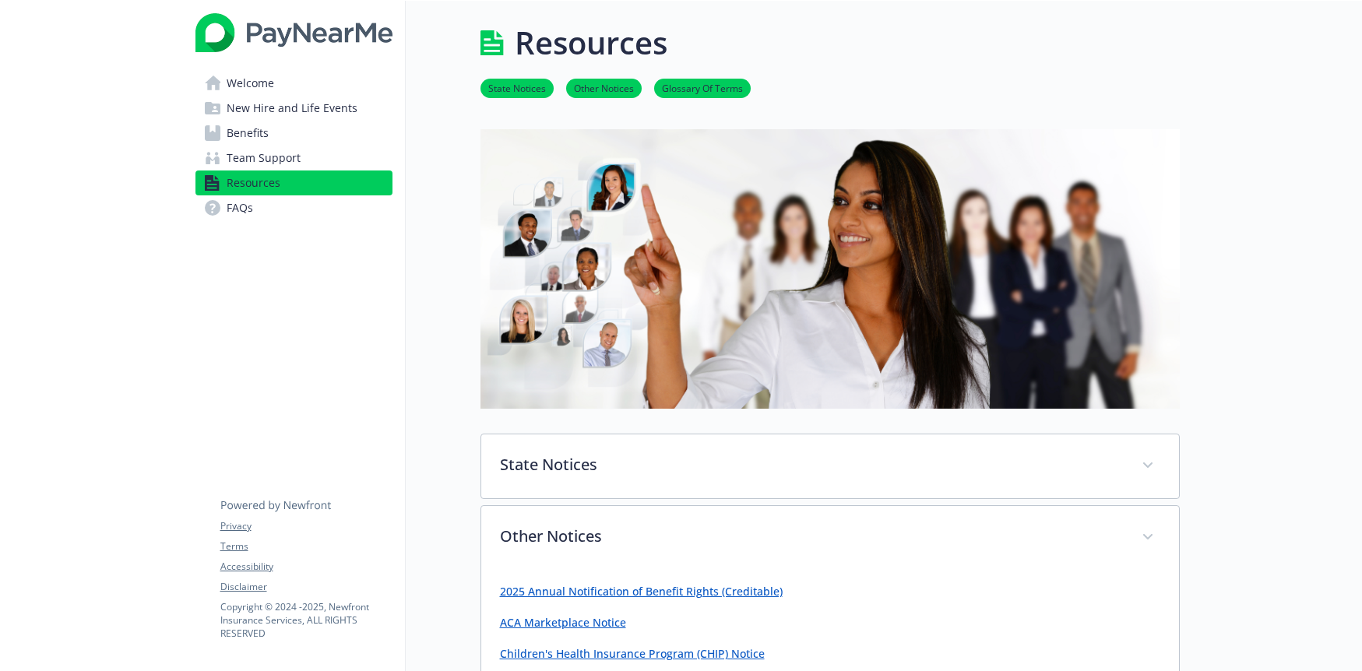 The width and height of the screenshot is (1362, 671). I want to click on a: 2025 Annual Notification of Benefit Rights (Creditable), so click(641, 591).